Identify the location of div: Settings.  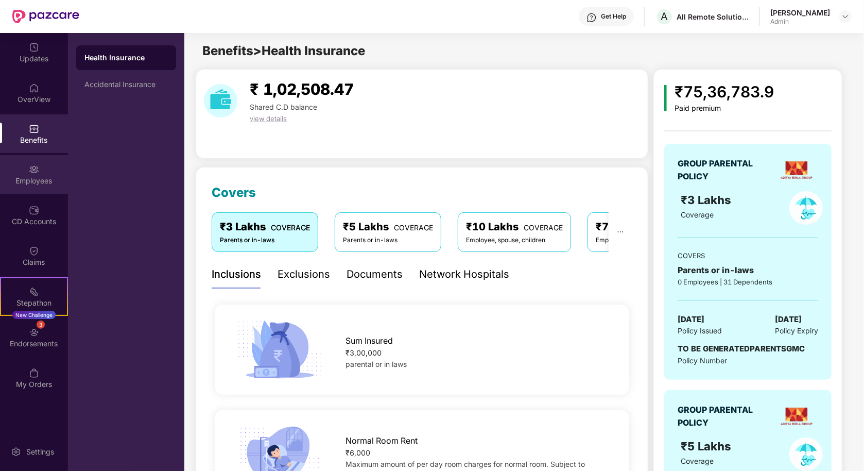
(40, 452).